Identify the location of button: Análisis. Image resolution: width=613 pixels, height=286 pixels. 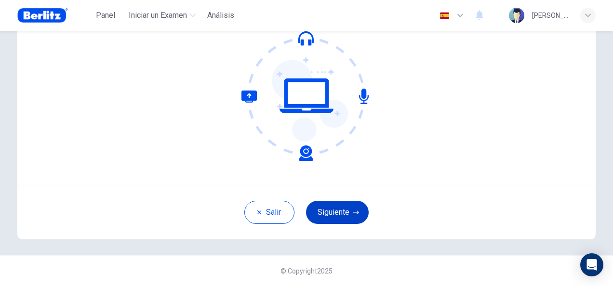
(221, 15).